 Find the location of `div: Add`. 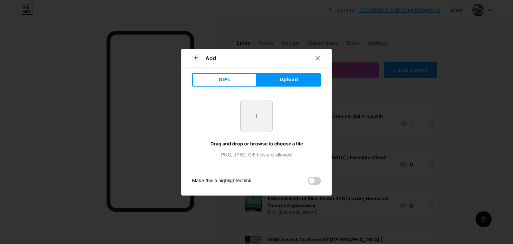

div: Add is located at coordinates (211, 58).